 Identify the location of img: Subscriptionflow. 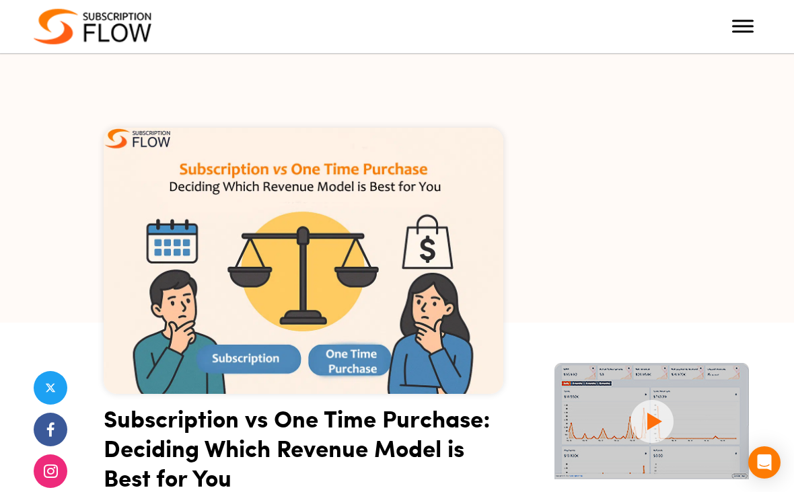
(92, 26).